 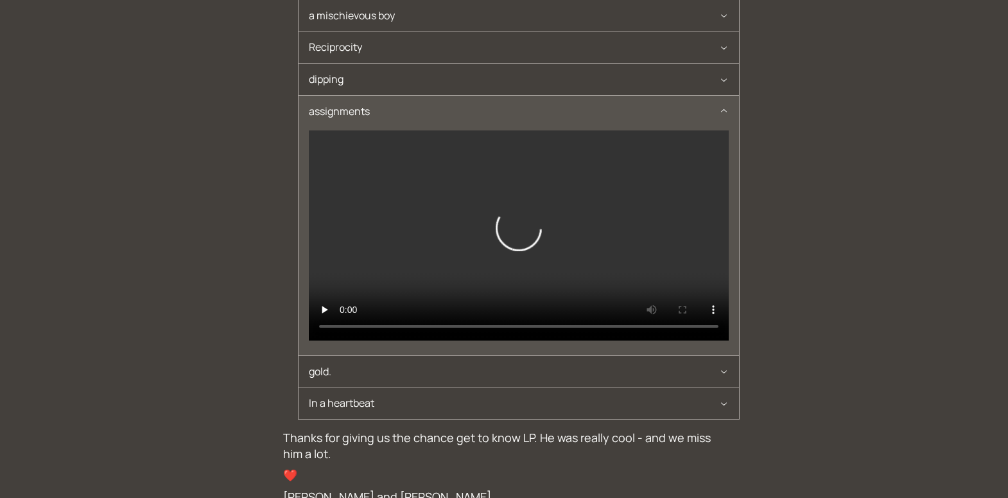 What do you see at coordinates (514, 79) in the screenshot?
I see `span: dipping` at bounding box center [514, 79].